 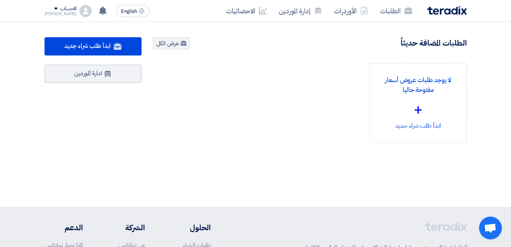 I want to click on button: English, so click(x=133, y=11).